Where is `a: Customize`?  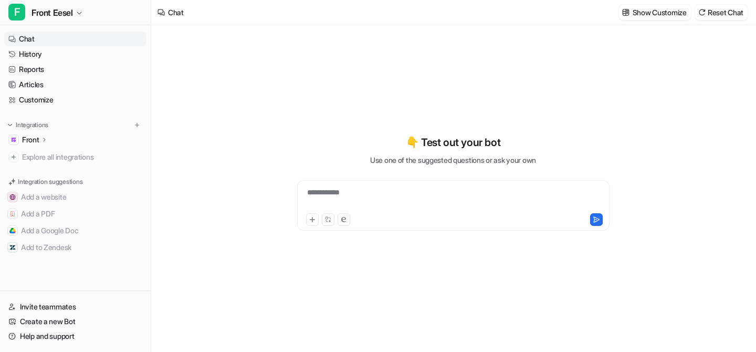 a: Customize is located at coordinates (75, 100).